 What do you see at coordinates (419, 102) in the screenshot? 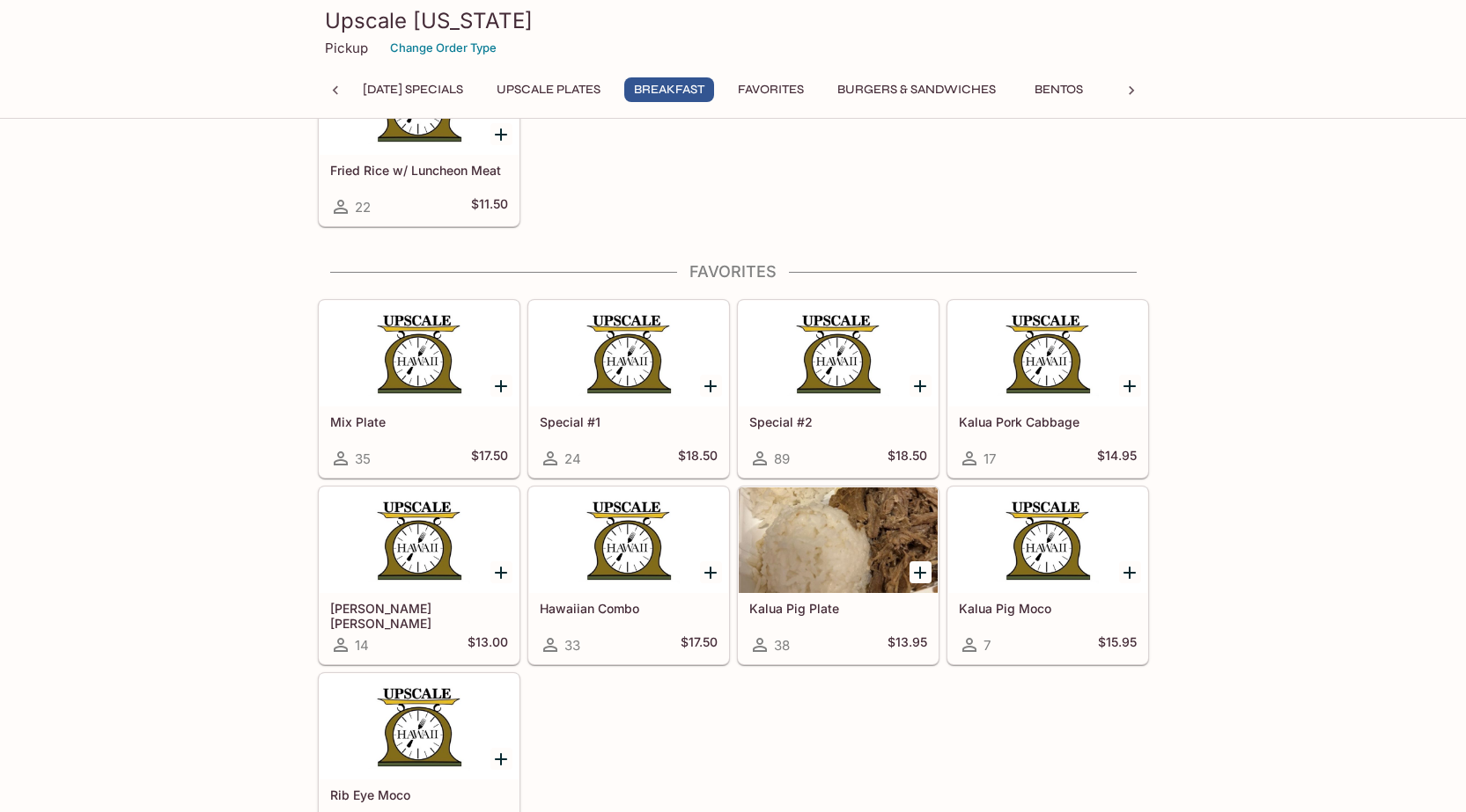
I see `div: Fried Rice w/ Luncheon Meat` at bounding box center [419, 102].